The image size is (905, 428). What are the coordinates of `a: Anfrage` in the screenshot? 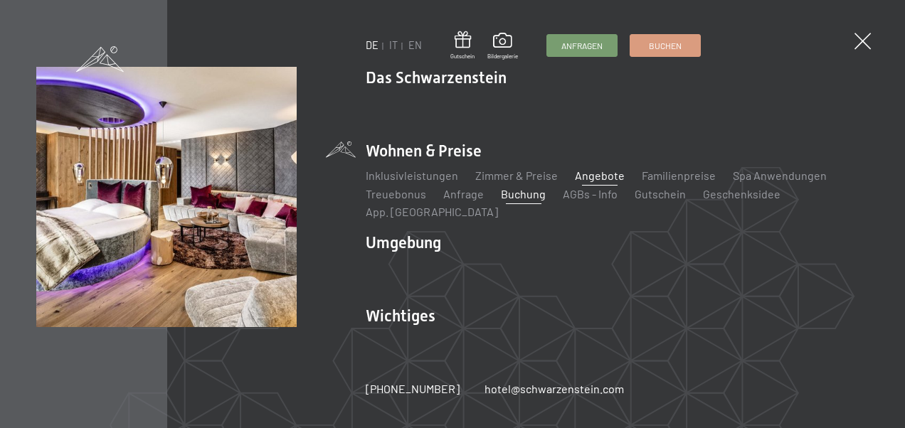 It's located at (463, 193).